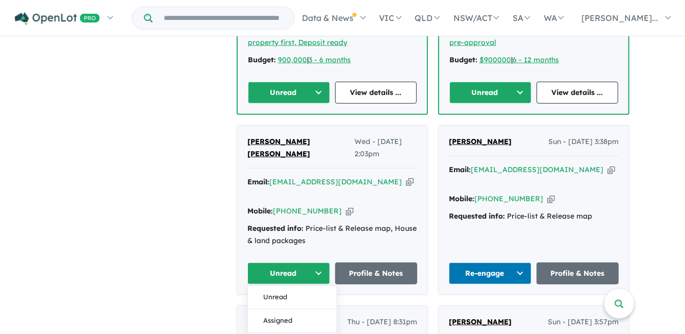  Describe the element at coordinates (57, 18) in the screenshot. I see `img: Openlot PRO Logo White` at that location.